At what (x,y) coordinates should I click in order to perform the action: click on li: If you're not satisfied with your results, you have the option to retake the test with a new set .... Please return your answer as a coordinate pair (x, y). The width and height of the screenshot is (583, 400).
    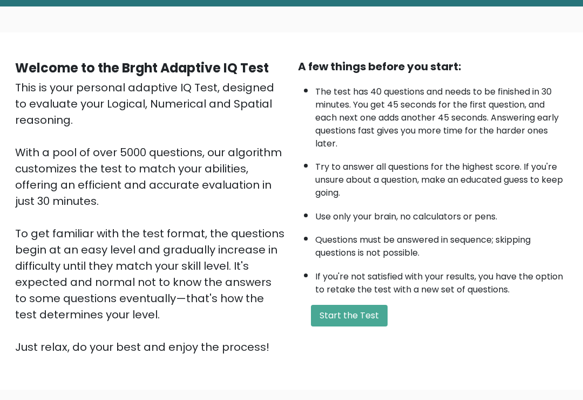
    Looking at the image, I should click on (442, 280).